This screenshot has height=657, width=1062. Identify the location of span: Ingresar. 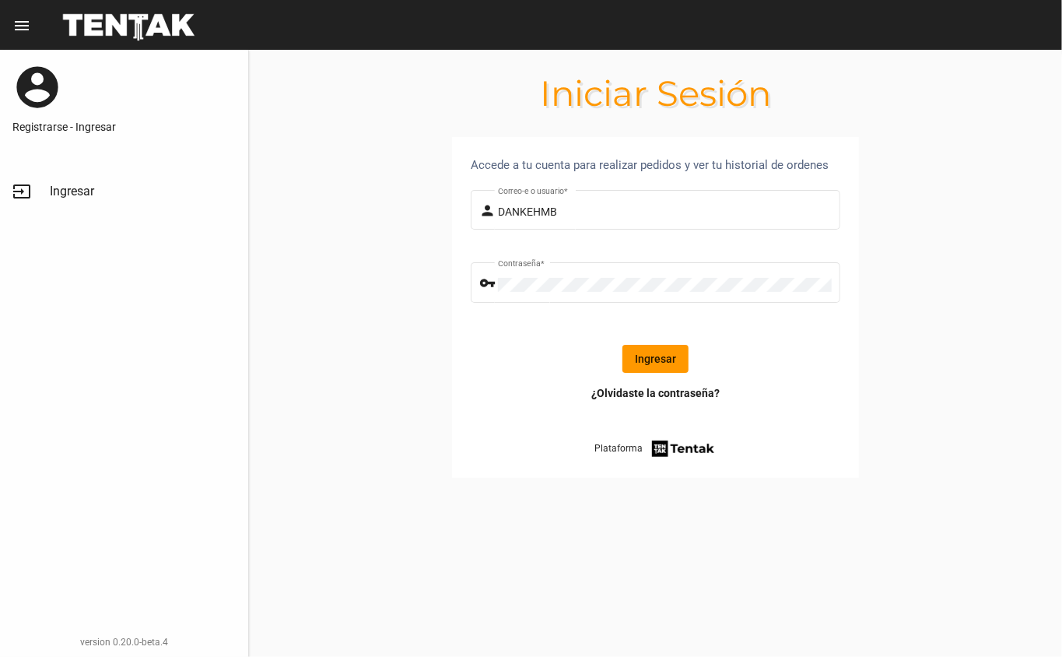
(72, 191).